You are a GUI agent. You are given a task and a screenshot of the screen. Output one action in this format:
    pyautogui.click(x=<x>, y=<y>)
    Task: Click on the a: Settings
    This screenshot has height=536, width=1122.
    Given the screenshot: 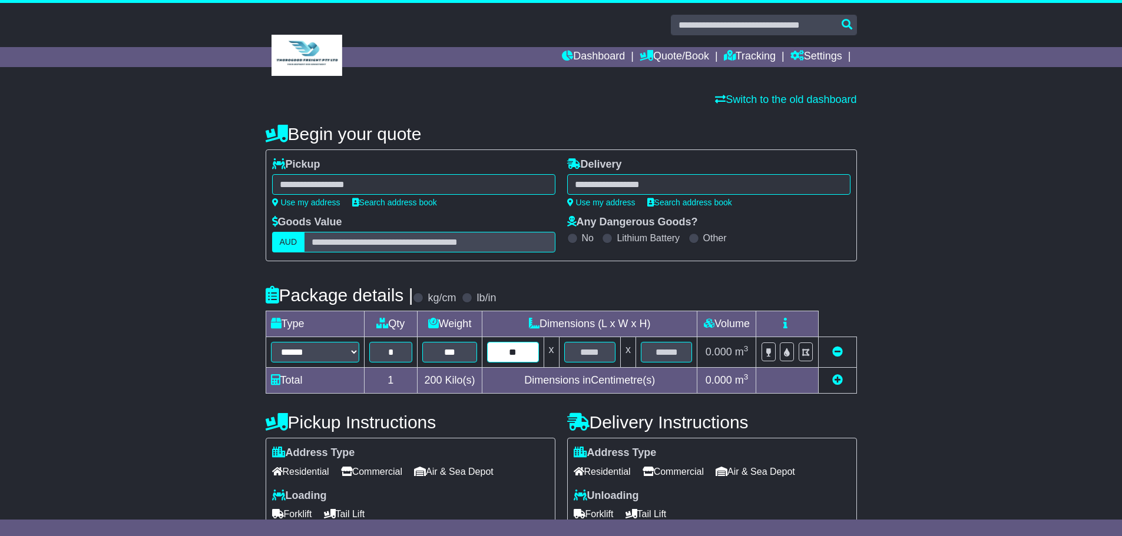 What is the action you would take?
    pyautogui.click(x=816, y=57)
    